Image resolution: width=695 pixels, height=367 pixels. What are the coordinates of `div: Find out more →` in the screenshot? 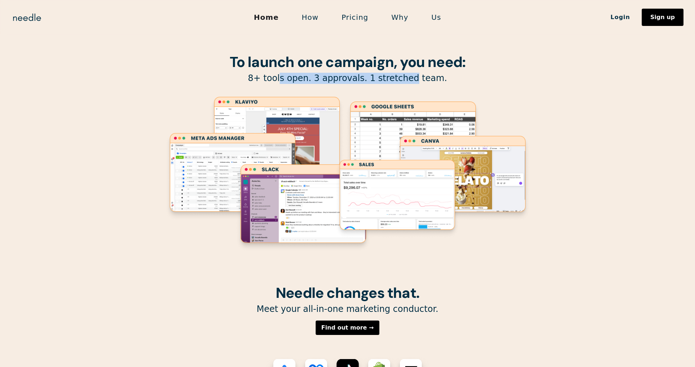 It's located at (348, 327).